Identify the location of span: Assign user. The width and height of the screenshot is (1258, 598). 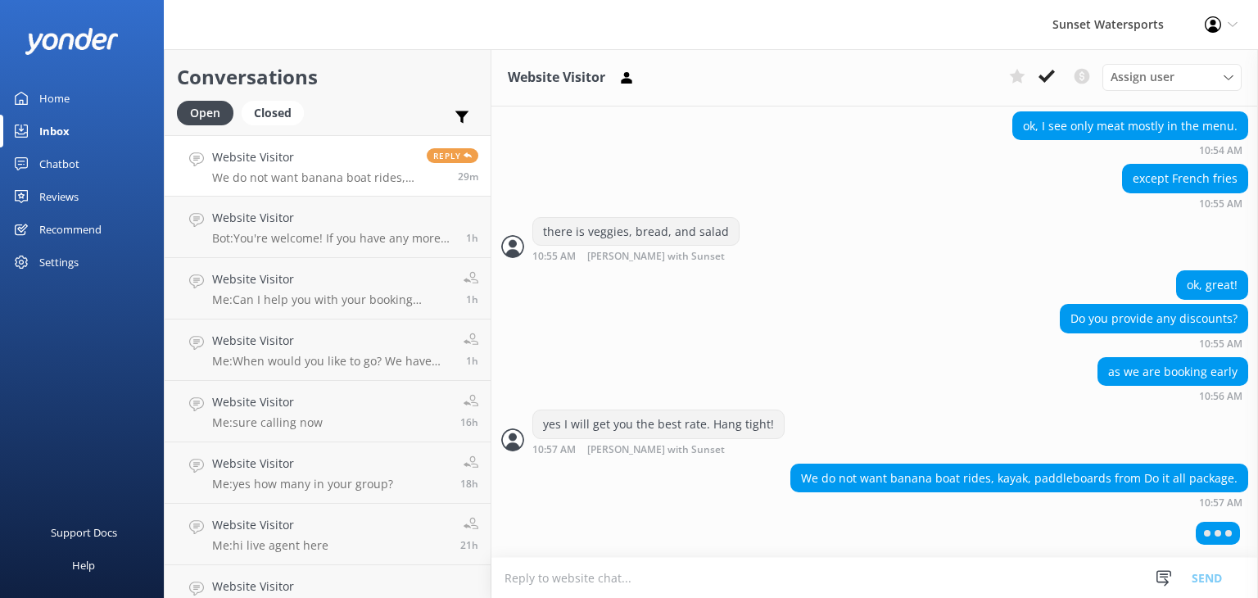
(1143, 77).